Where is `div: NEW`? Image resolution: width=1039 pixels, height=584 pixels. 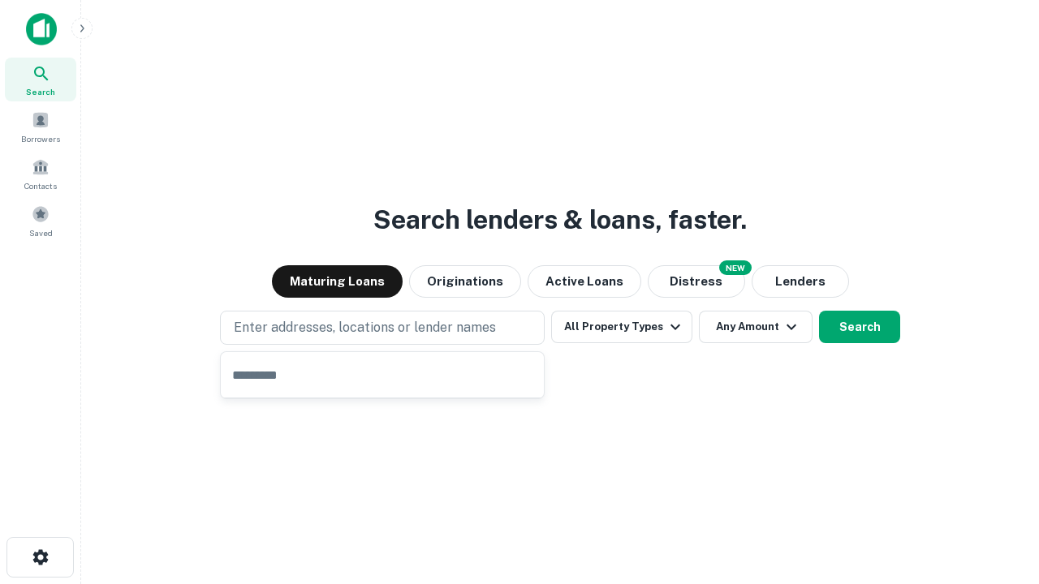
div: NEW is located at coordinates (735, 268).